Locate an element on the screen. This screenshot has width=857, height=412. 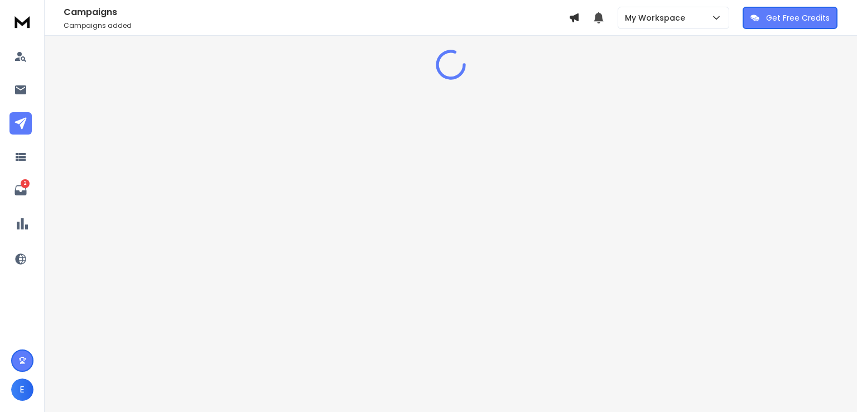
p: My Workspace is located at coordinates (657, 18).